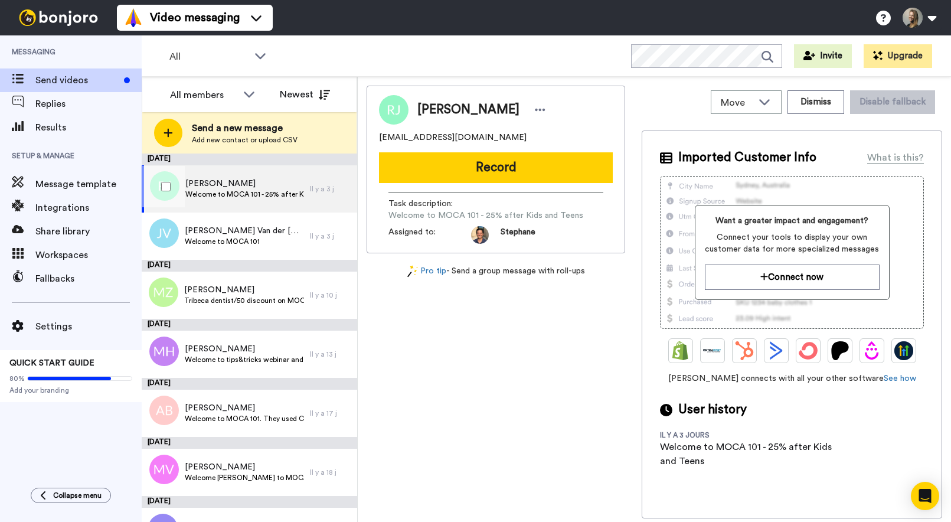  I want to click on span: Move, so click(736, 103).